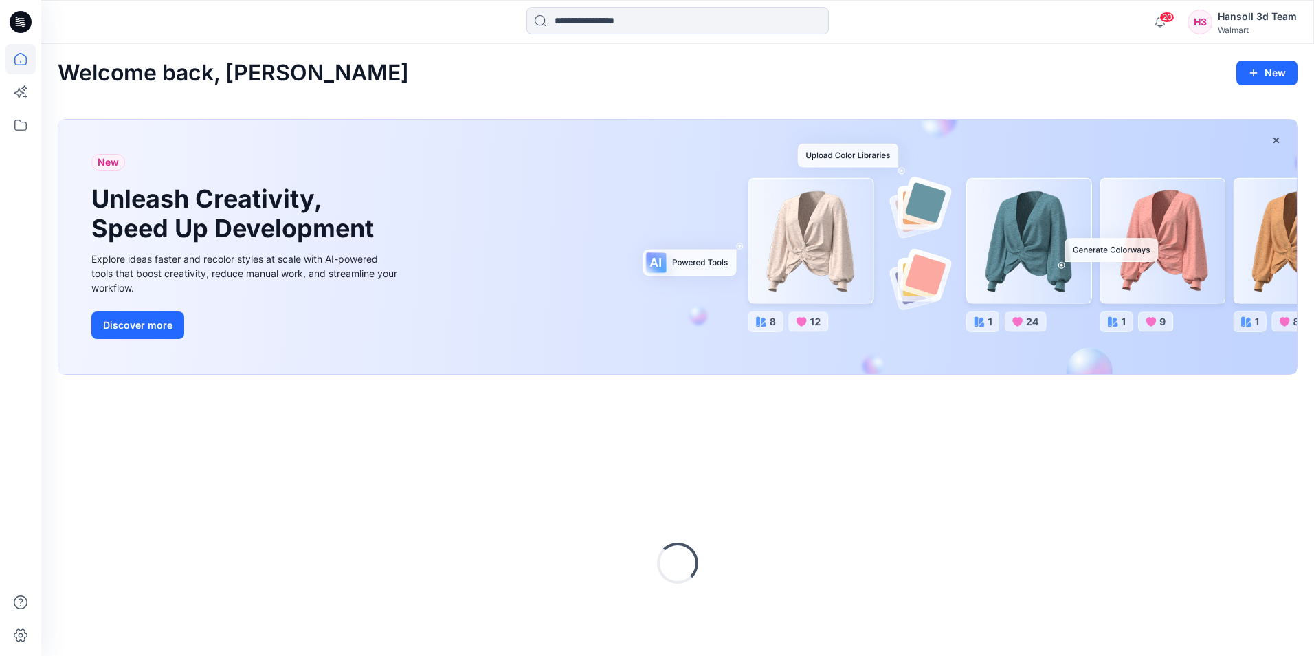  What do you see at coordinates (137, 325) in the screenshot?
I see `button: Discover more` at bounding box center [137, 325].